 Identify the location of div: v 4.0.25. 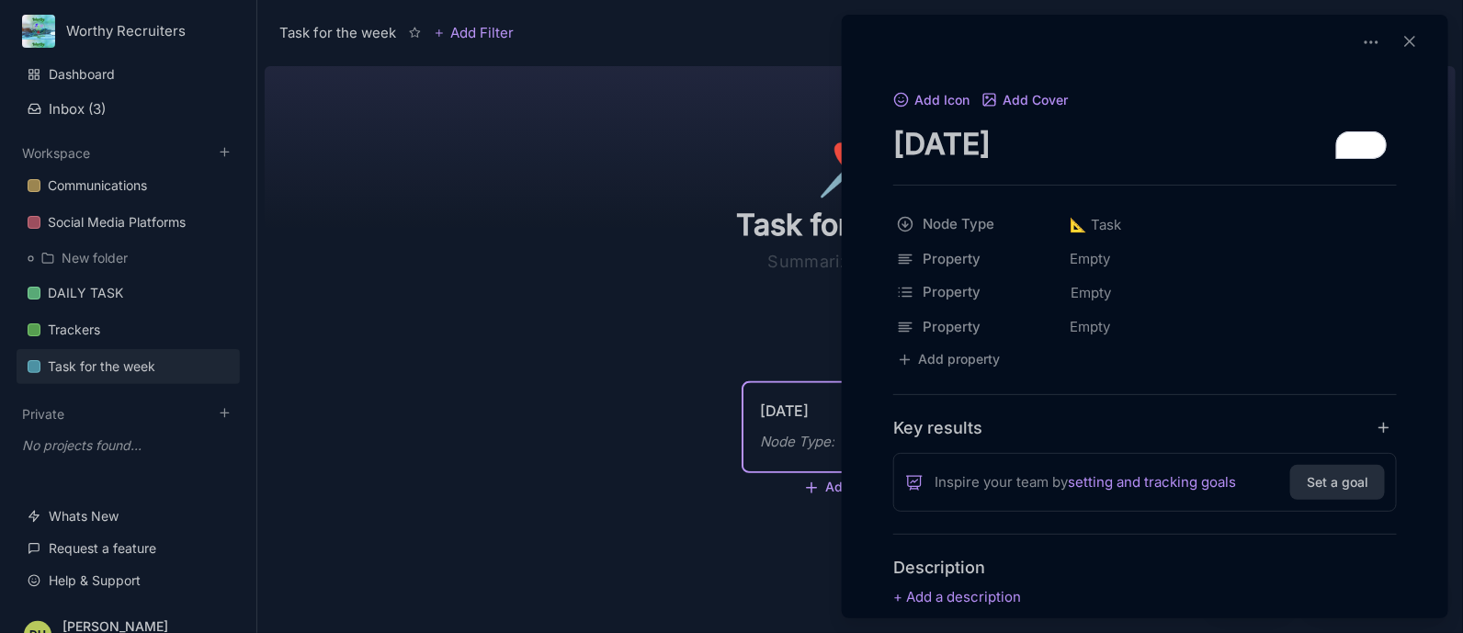
(71, 37).